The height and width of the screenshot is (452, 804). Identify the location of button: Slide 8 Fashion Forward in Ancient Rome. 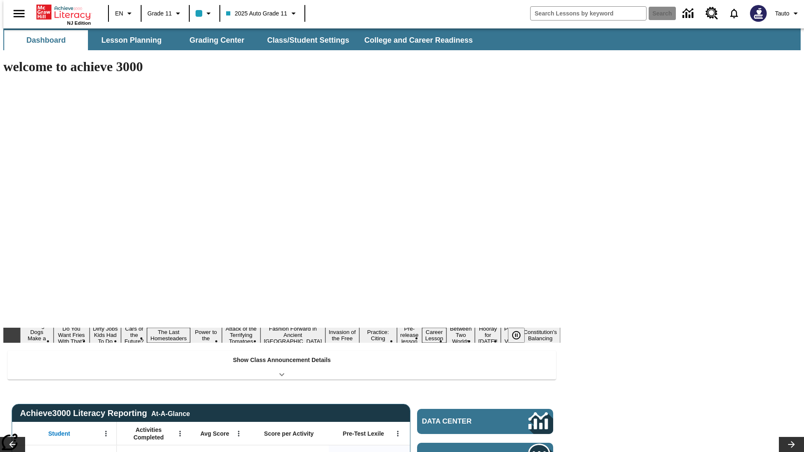
(293, 335).